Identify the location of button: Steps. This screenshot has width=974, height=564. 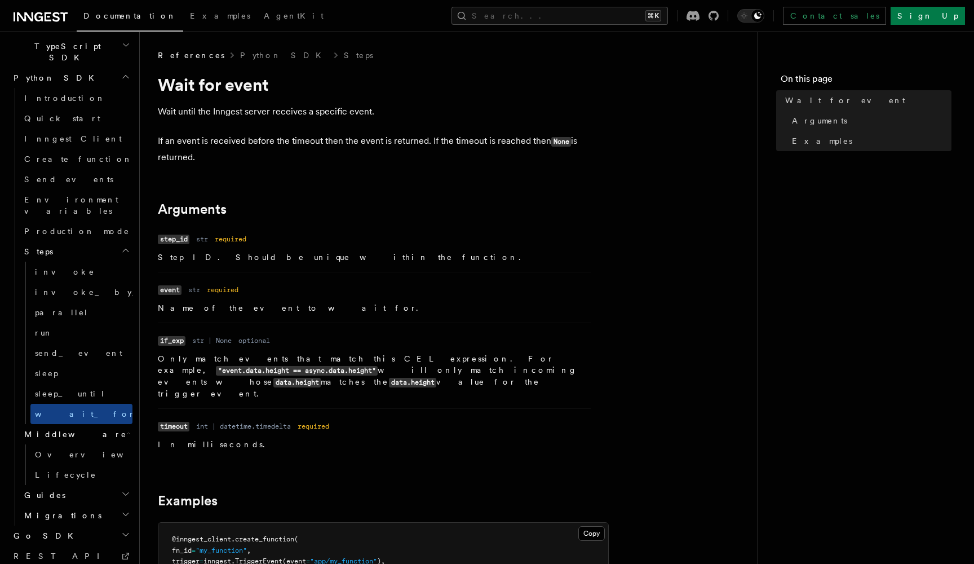
(76, 251).